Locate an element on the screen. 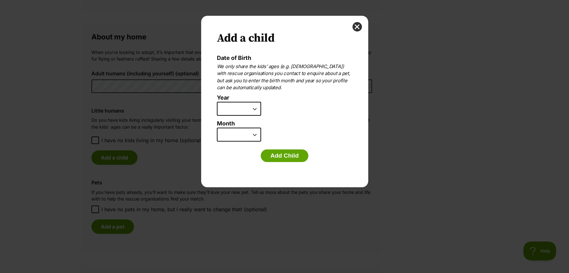 The width and height of the screenshot is (569, 273). h2: Add a child is located at coordinates (285, 38).